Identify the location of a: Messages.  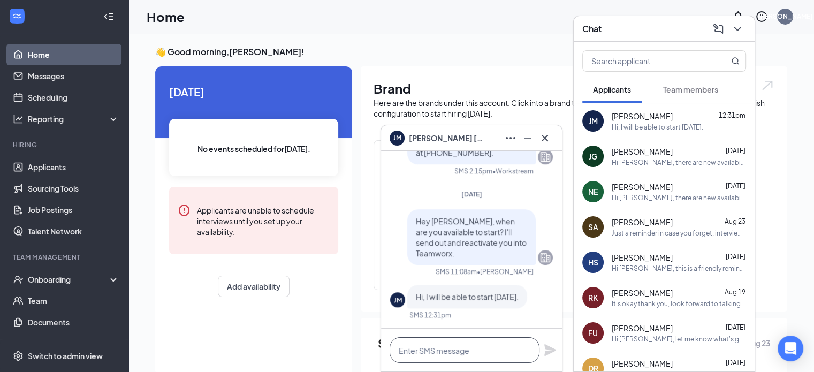
(73, 76).